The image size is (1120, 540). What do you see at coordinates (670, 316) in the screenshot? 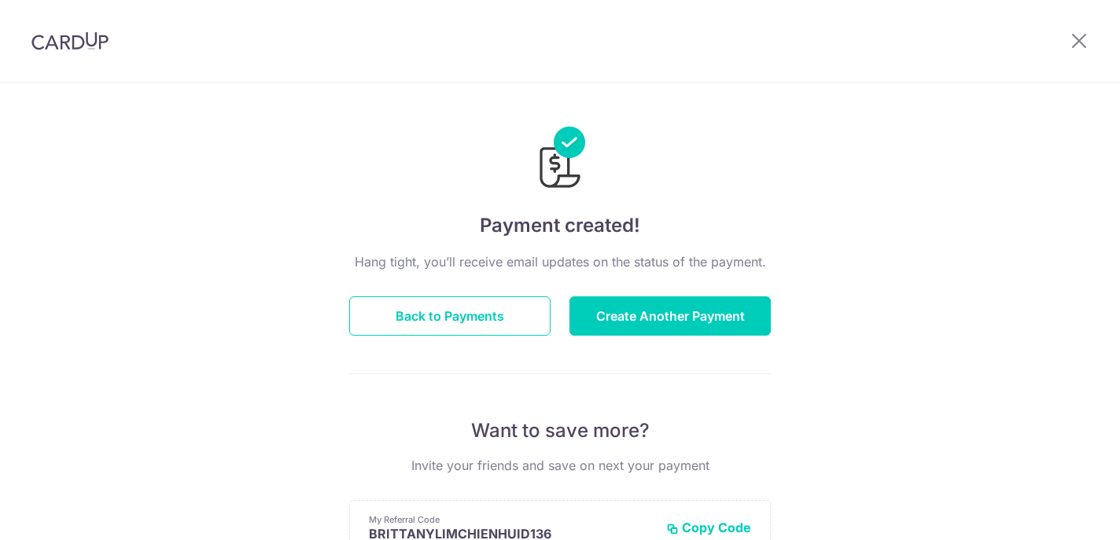
I see `button: Create Another Payment` at bounding box center [670, 316].